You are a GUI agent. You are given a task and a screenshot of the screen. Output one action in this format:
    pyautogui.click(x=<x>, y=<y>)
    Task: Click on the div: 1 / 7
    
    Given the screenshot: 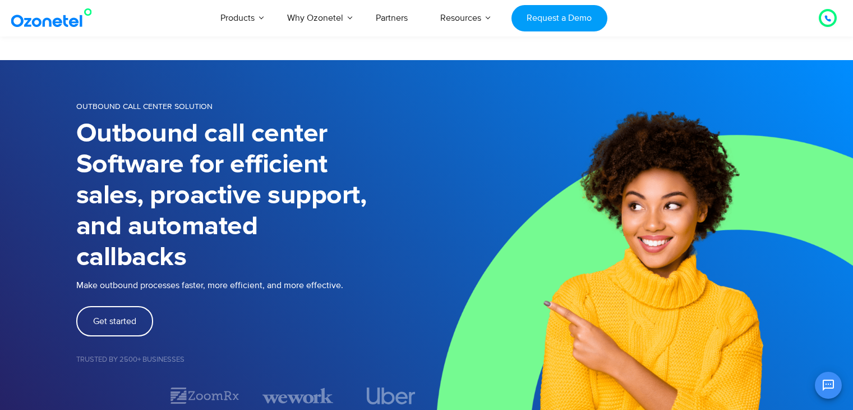 What is the action you would take?
    pyautogui.click(x=112, y=396)
    